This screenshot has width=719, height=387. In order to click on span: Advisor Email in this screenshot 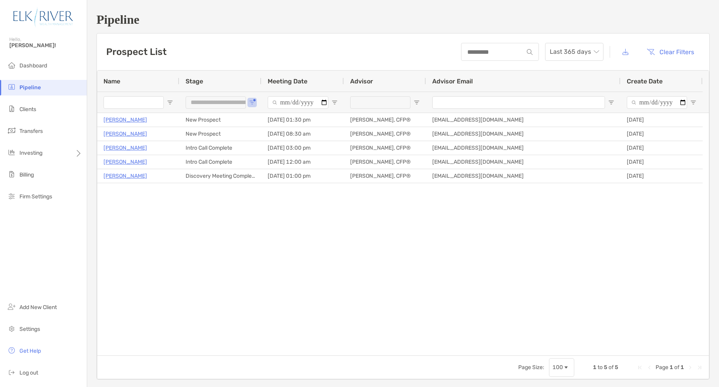, I will do `click(453, 81)`.